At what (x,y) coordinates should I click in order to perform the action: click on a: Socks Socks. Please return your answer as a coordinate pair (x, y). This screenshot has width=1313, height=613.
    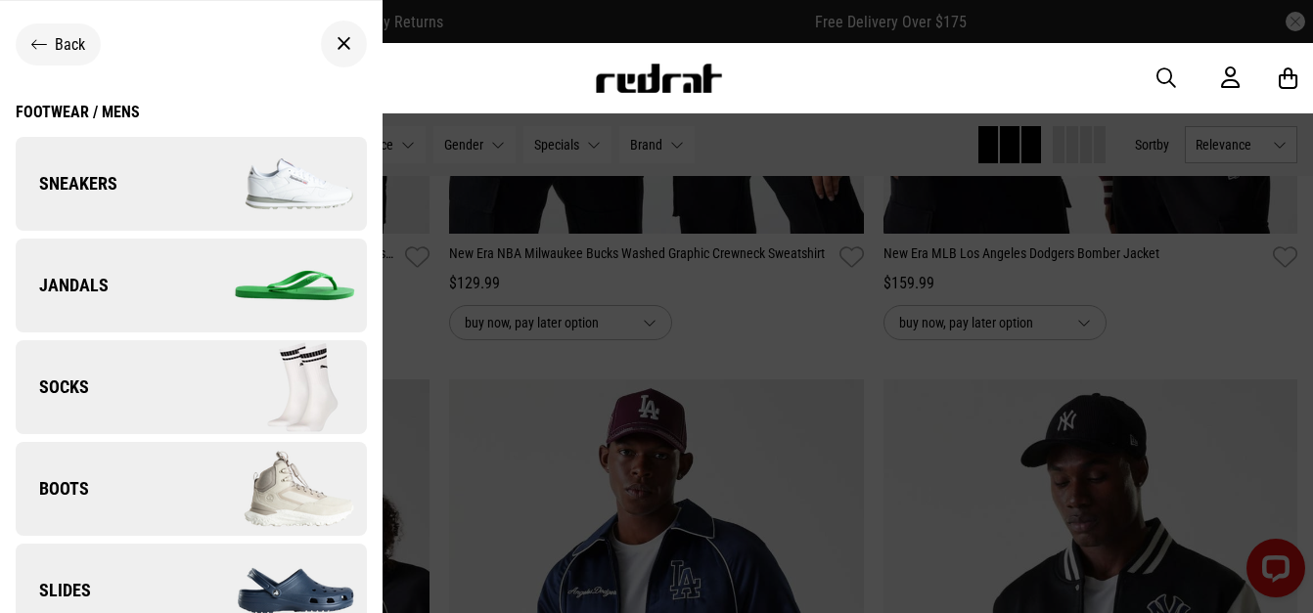
    Looking at the image, I should click on (191, 387).